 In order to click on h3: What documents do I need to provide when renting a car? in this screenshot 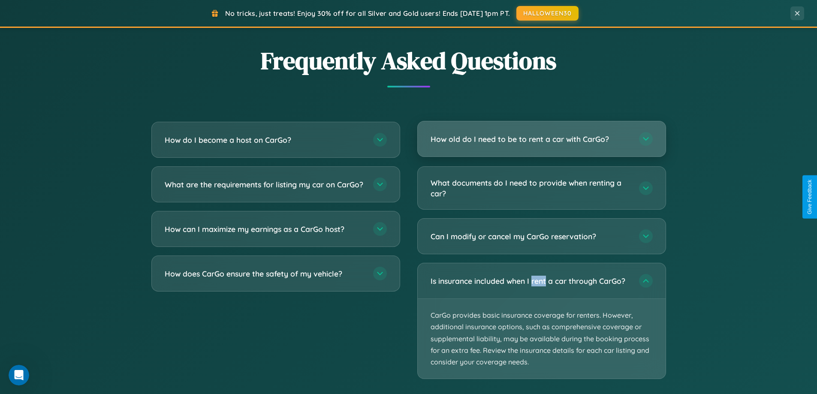, I will do `click(531, 188)`.